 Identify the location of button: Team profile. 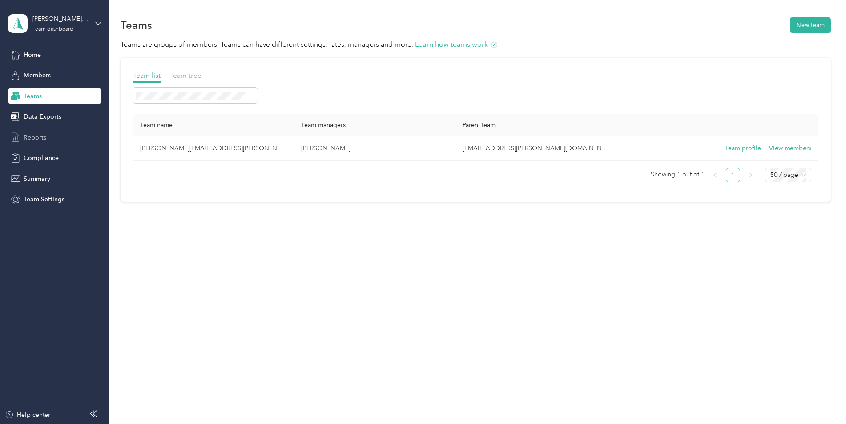
(743, 149).